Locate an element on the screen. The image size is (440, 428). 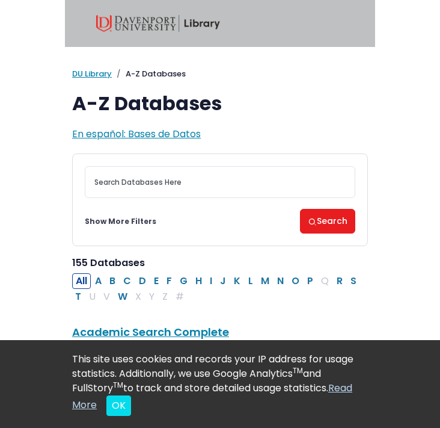
button: Search is located at coordinates (328, 221).